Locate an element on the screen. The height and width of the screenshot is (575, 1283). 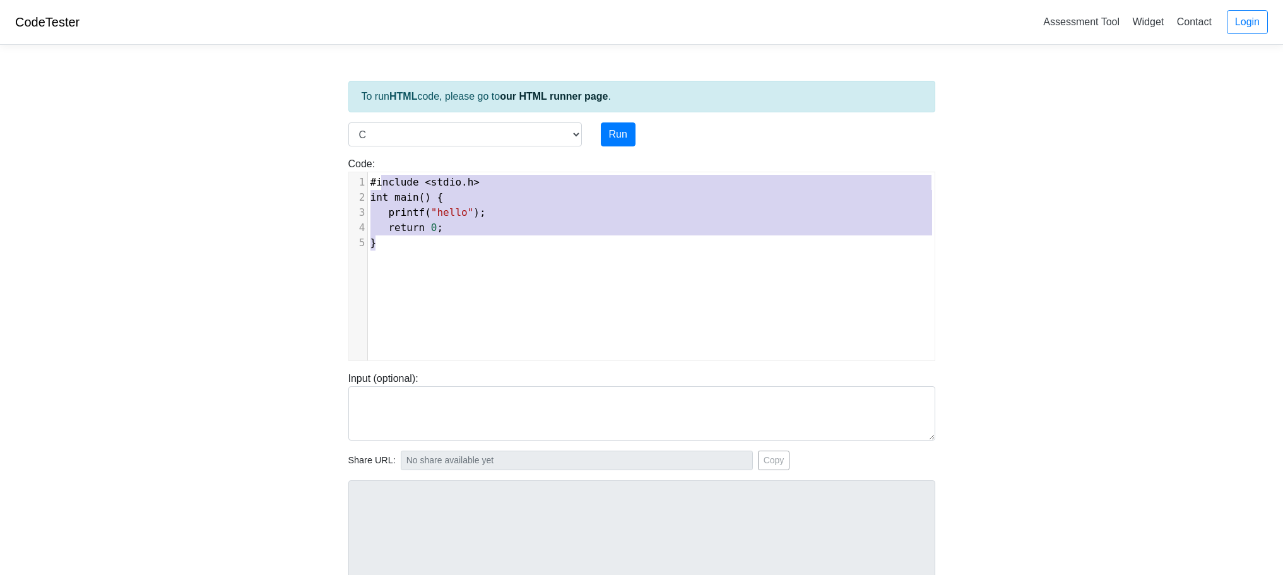
a: CodeTester is located at coordinates (47, 22).